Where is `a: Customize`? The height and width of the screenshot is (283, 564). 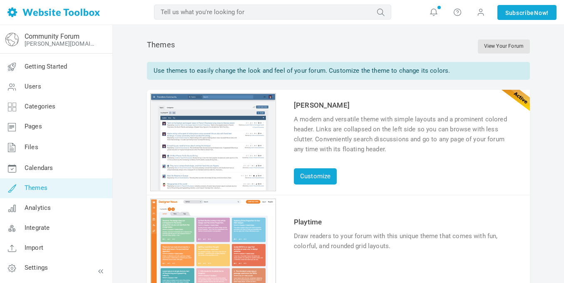
a: Customize is located at coordinates (315, 176).